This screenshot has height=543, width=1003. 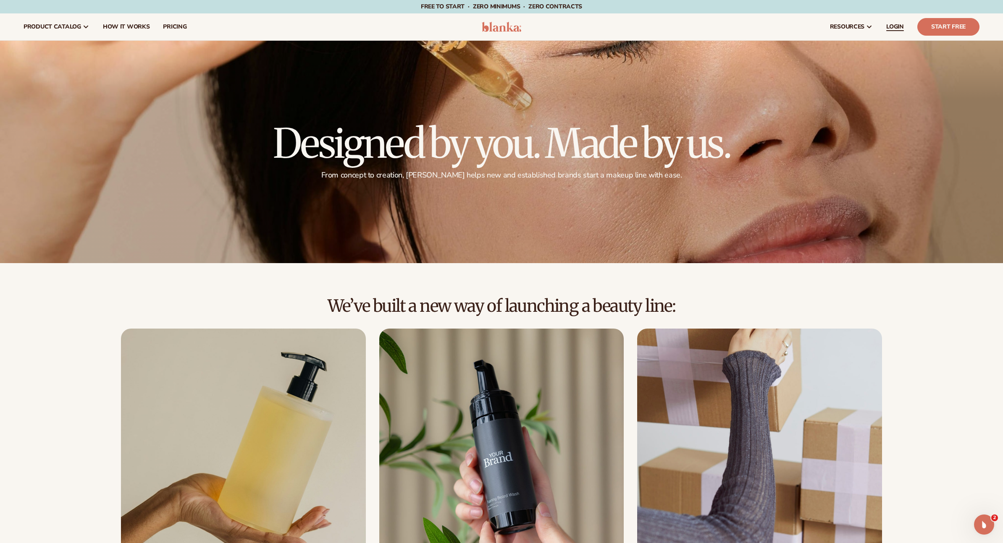 What do you see at coordinates (501, 144) in the screenshot?
I see `h1: Designed by you. Made by us.` at bounding box center [501, 144].